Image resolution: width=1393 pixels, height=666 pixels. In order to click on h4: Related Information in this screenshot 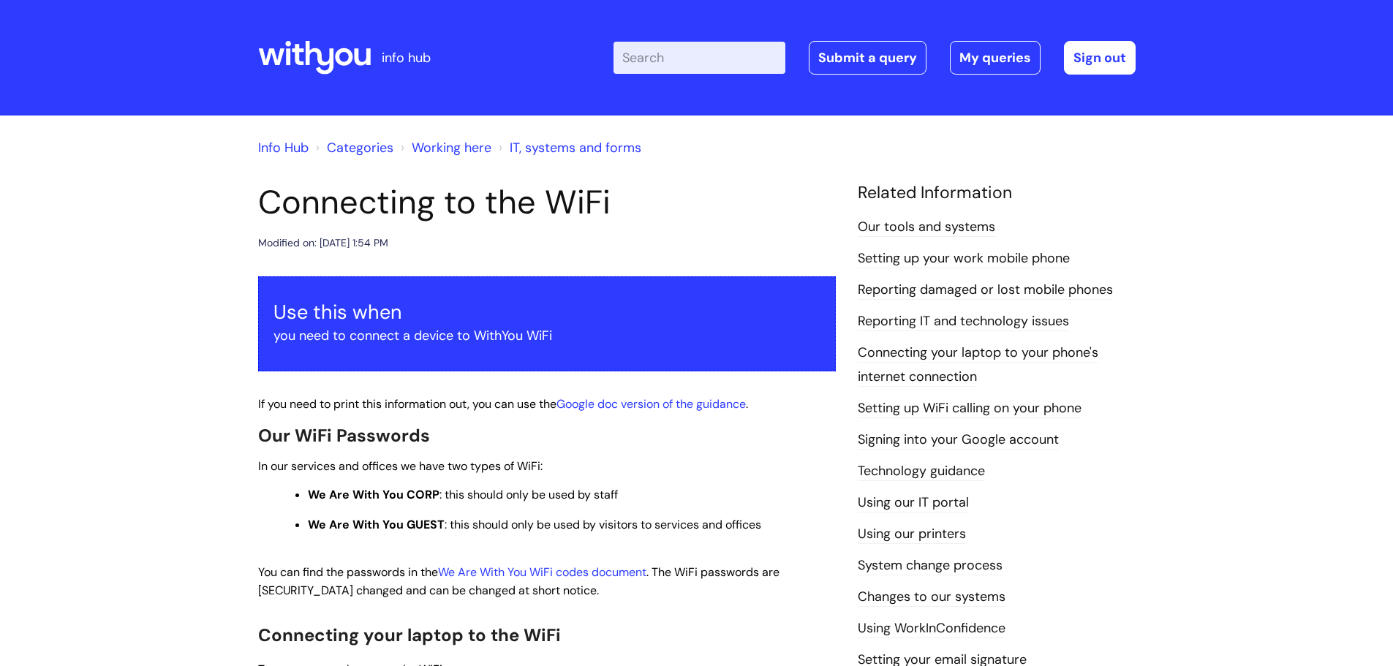, I will do `click(996, 193)`.